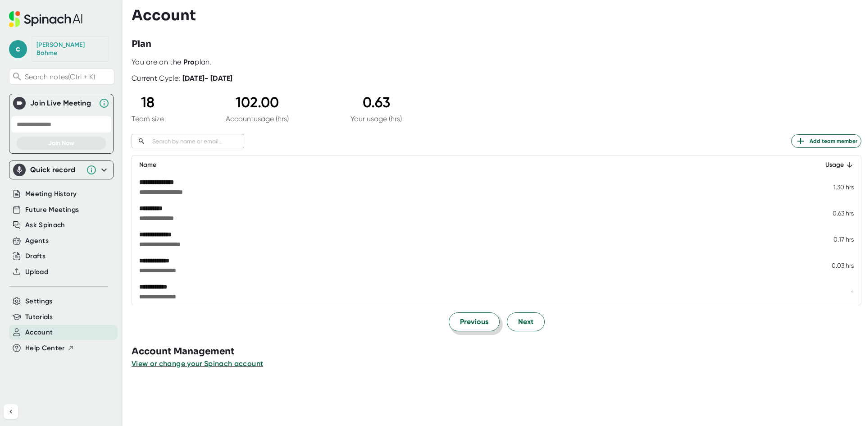  What do you see at coordinates (182, 78) in the screenshot?
I see `div: Current Cycle:` at bounding box center [182, 78].